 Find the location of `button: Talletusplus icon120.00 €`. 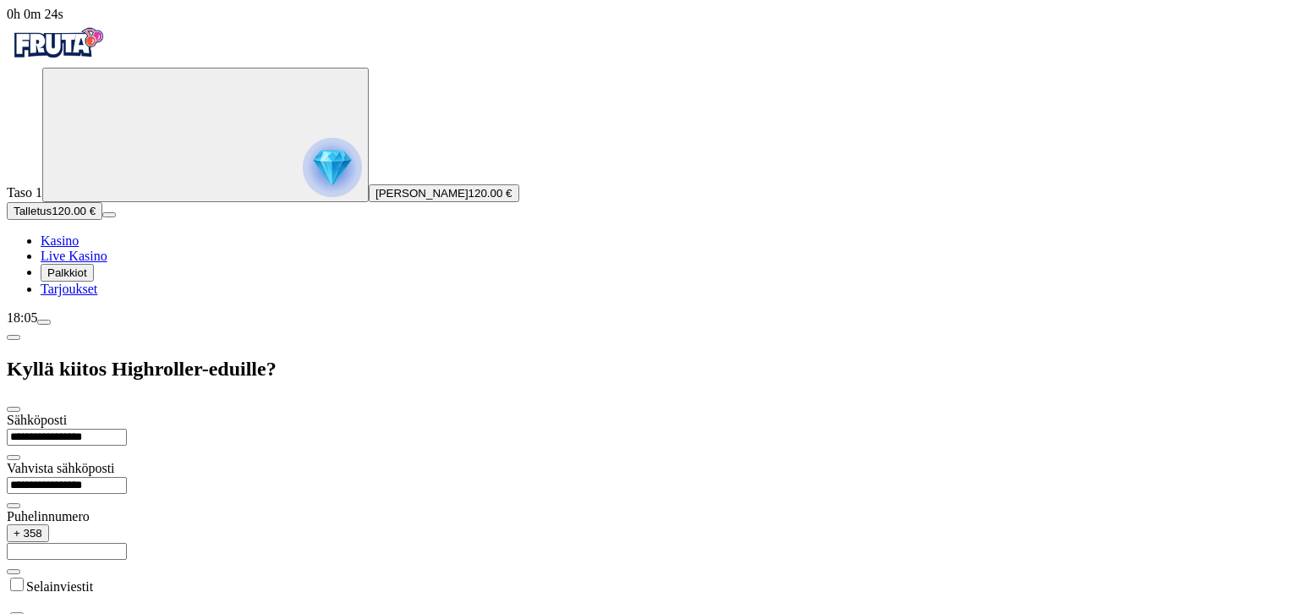

button: Talletusplus icon120.00 € is located at coordinates (54, 211).